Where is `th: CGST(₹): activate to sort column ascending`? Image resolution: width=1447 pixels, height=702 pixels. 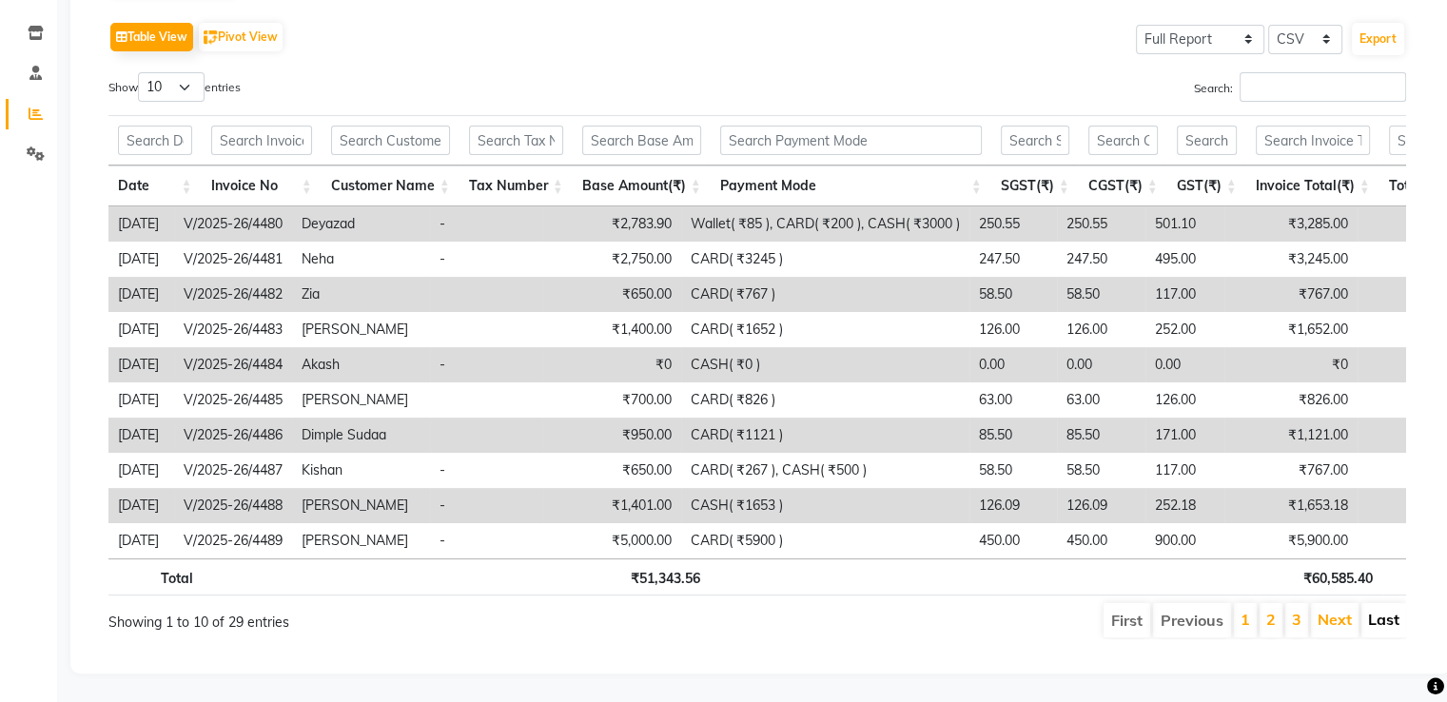 th: CGST(₹): activate to sort column ascending is located at coordinates (1122, 185).